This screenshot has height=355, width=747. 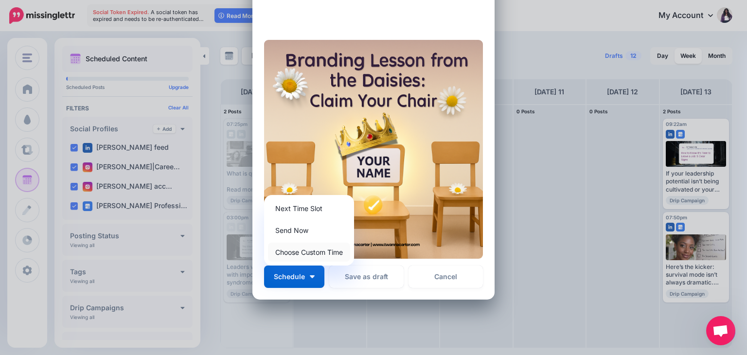 I want to click on a: Next Time Slot, so click(x=309, y=208).